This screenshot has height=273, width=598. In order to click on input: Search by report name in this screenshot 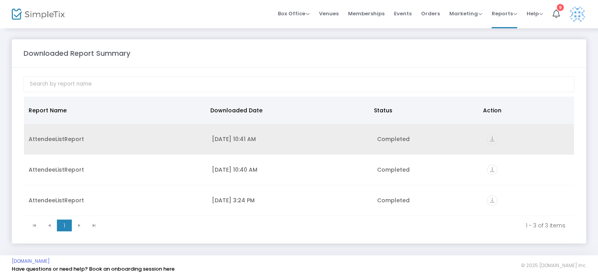, I will do `click(299, 84)`.